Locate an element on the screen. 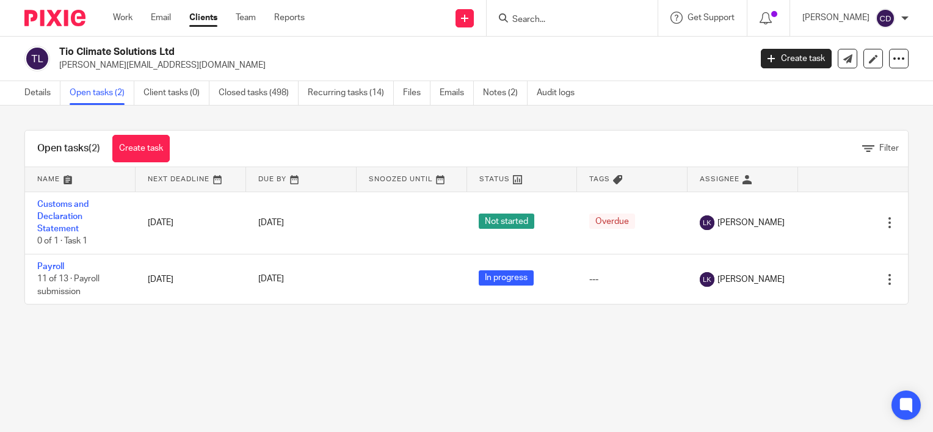 The width and height of the screenshot is (933, 432). a: Recurring tasks (14) is located at coordinates (350, 93).